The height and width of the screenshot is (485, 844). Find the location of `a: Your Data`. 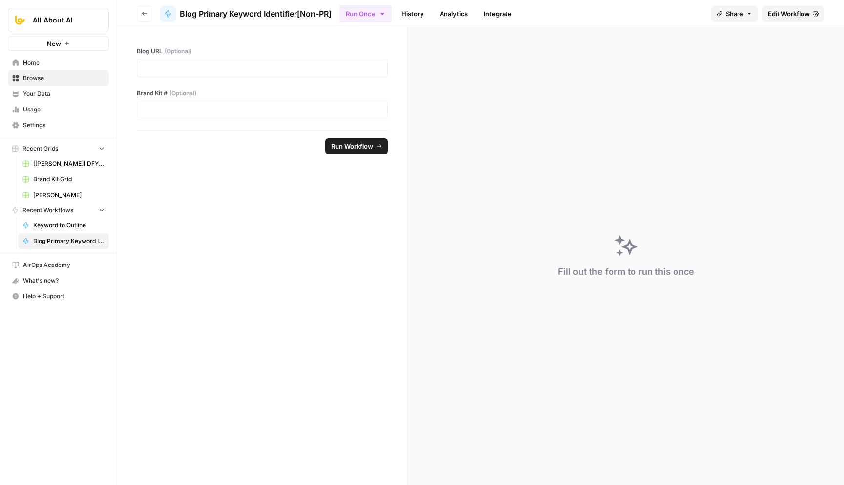

a: Your Data is located at coordinates (58, 94).